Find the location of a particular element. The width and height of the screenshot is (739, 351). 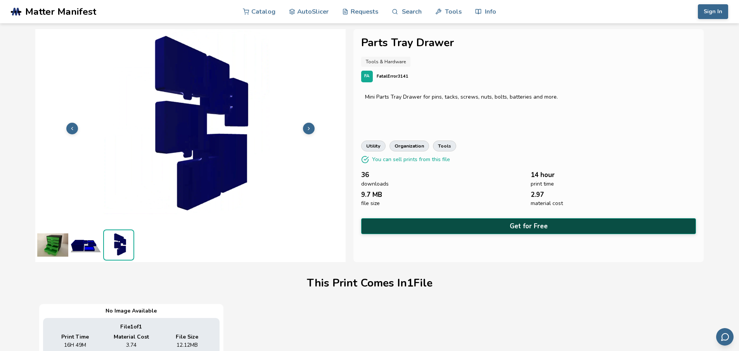

div: Mini Parts Tray Drawer for pins, tacks, screws, nuts, bolts, batteries and more. is located at coordinates (529, 97).